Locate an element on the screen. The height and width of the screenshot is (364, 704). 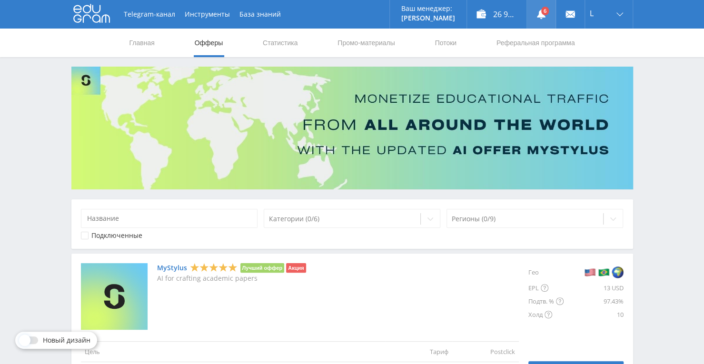
div: 13 USD is located at coordinates (593, 288).